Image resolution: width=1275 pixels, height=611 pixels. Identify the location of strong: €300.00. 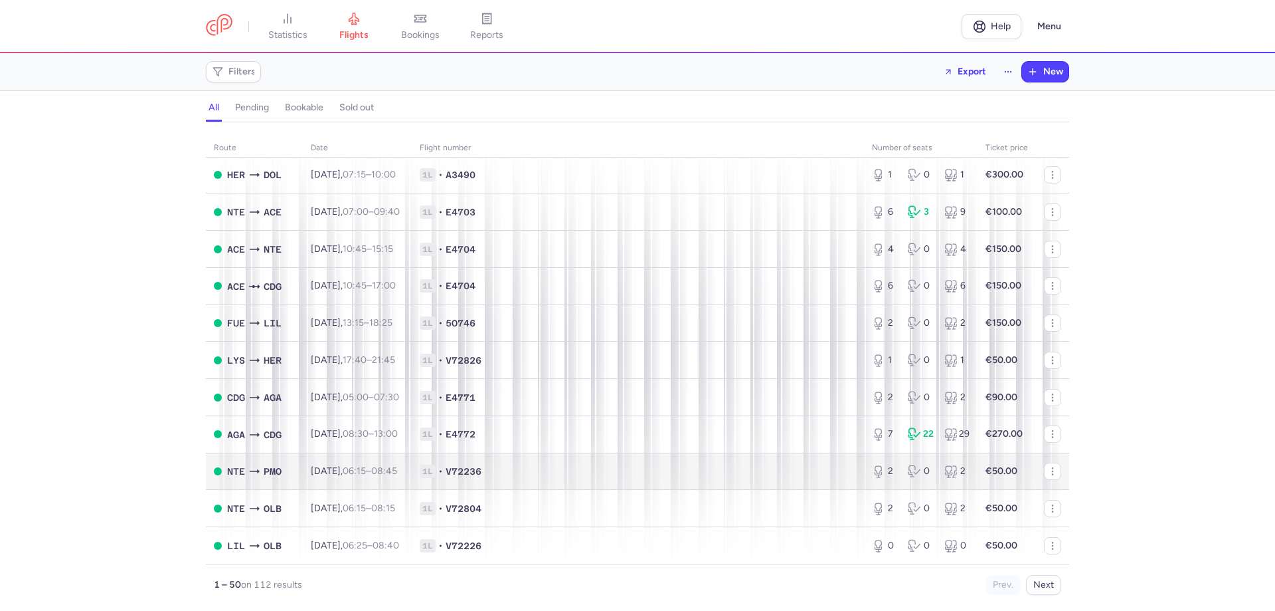
(1004, 174).